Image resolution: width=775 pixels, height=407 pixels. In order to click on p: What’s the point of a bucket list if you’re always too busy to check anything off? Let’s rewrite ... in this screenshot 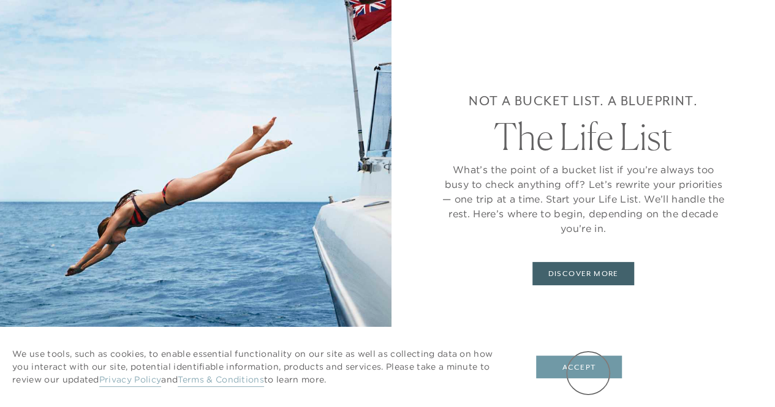, I will do `click(583, 199)`.